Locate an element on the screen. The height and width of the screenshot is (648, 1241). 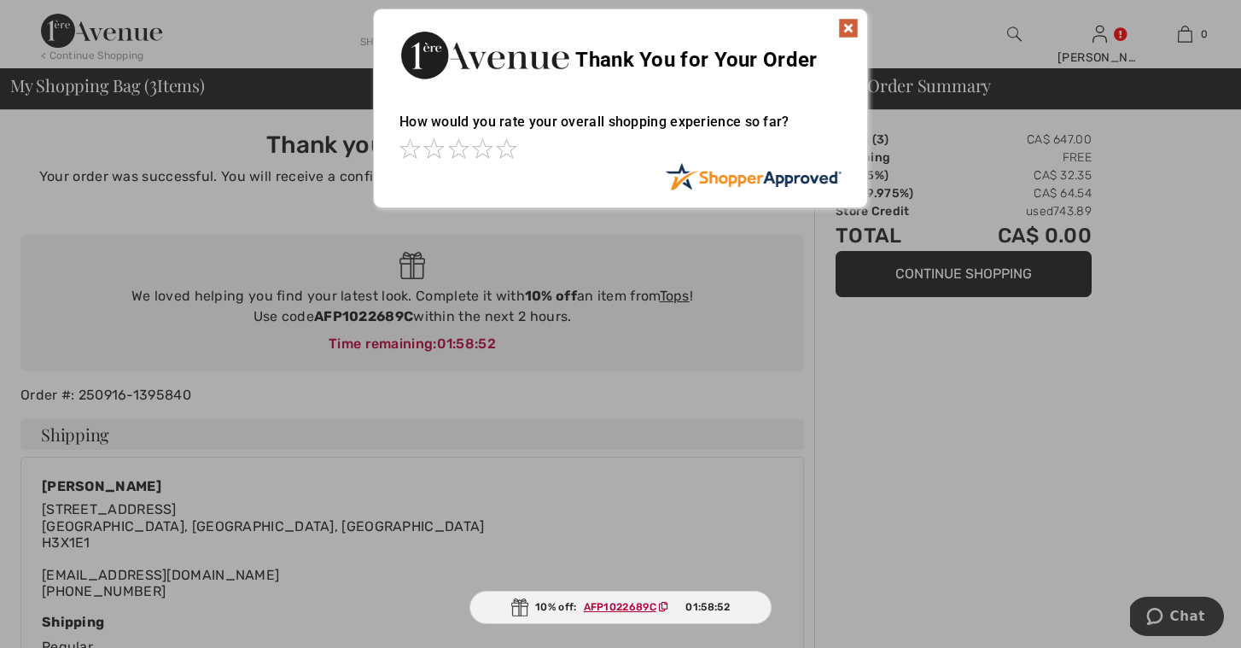
div: 10% off: is located at coordinates (620, 607).